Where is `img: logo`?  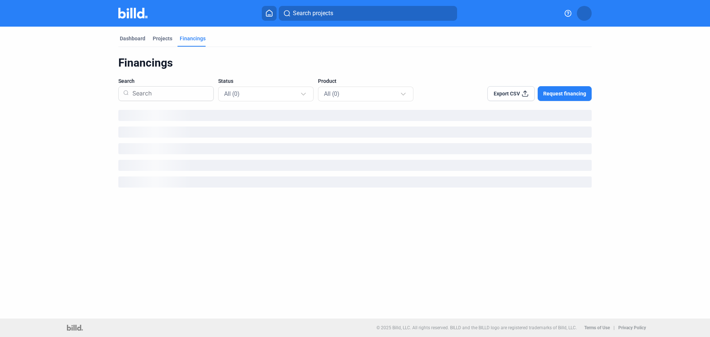
img: logo is located at coordinates (75, 328).